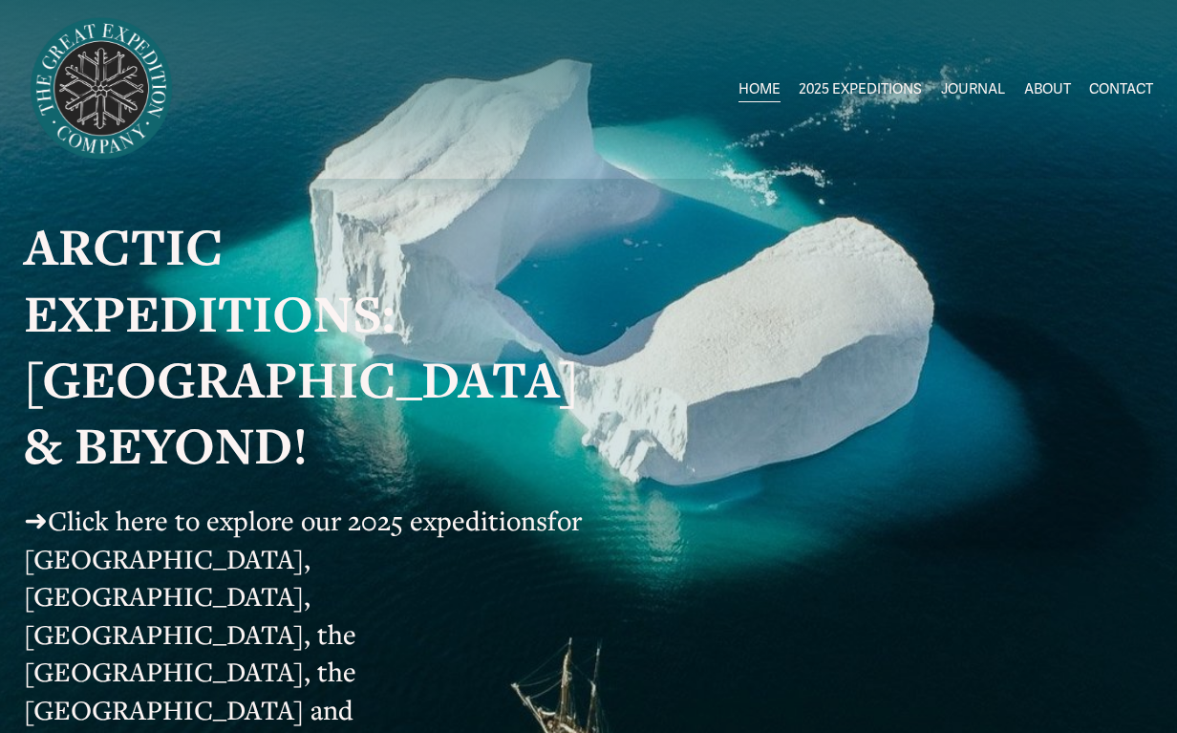  I want to click on img: Arctic Expeditions, so click(101, 89).